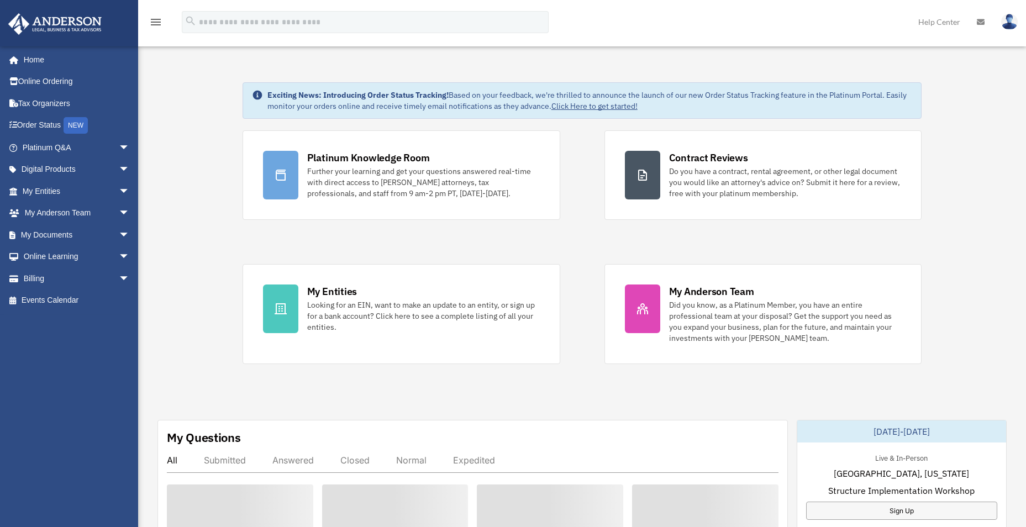 The height and width of the screenshot is (527, 1026). Describe the element at coordinates (74, 60) in the screenshot. I see `a: Home` at that location.